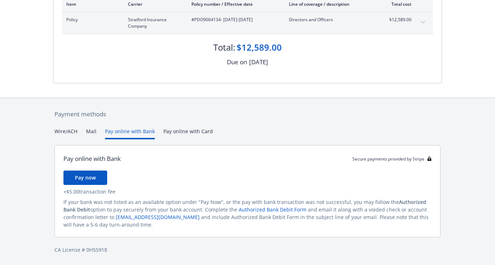 The width and height of the screenshot is (495, 265). I want to click on div: Total:, so click(224, 47).